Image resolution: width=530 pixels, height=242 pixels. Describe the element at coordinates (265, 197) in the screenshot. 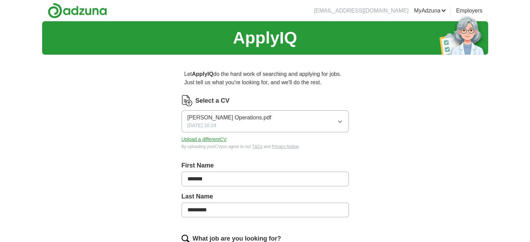

I see `label: Last Name` at that location.